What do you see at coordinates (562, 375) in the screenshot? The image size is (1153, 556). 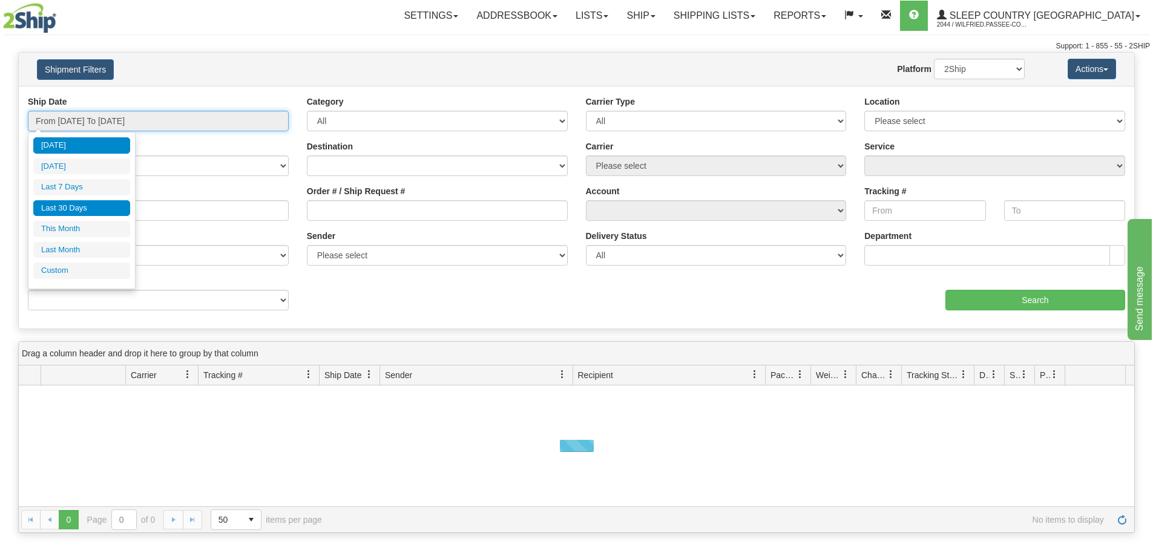 I see `a: Sender filter column settings` at bounding box center [562, 375].